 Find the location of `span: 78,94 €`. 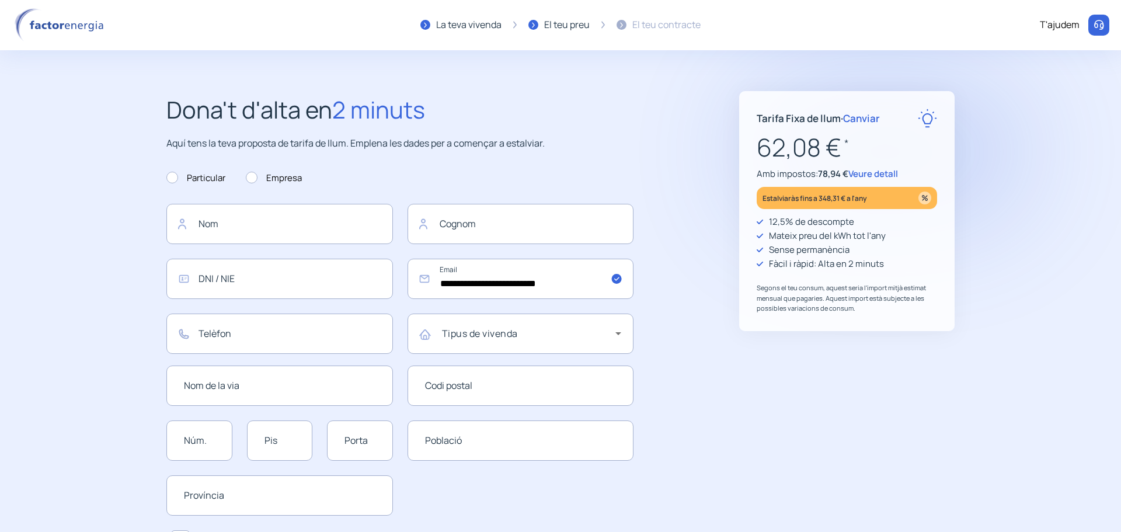

span: 78,94 € is located at coordinates (833, 173).